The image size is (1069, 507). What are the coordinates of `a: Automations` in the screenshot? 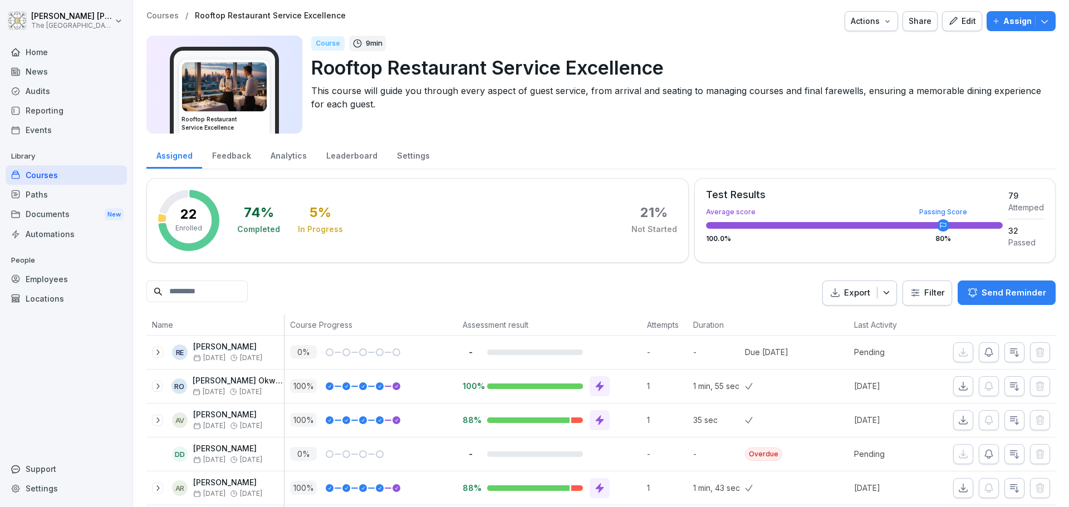 It's located at (66, 234).